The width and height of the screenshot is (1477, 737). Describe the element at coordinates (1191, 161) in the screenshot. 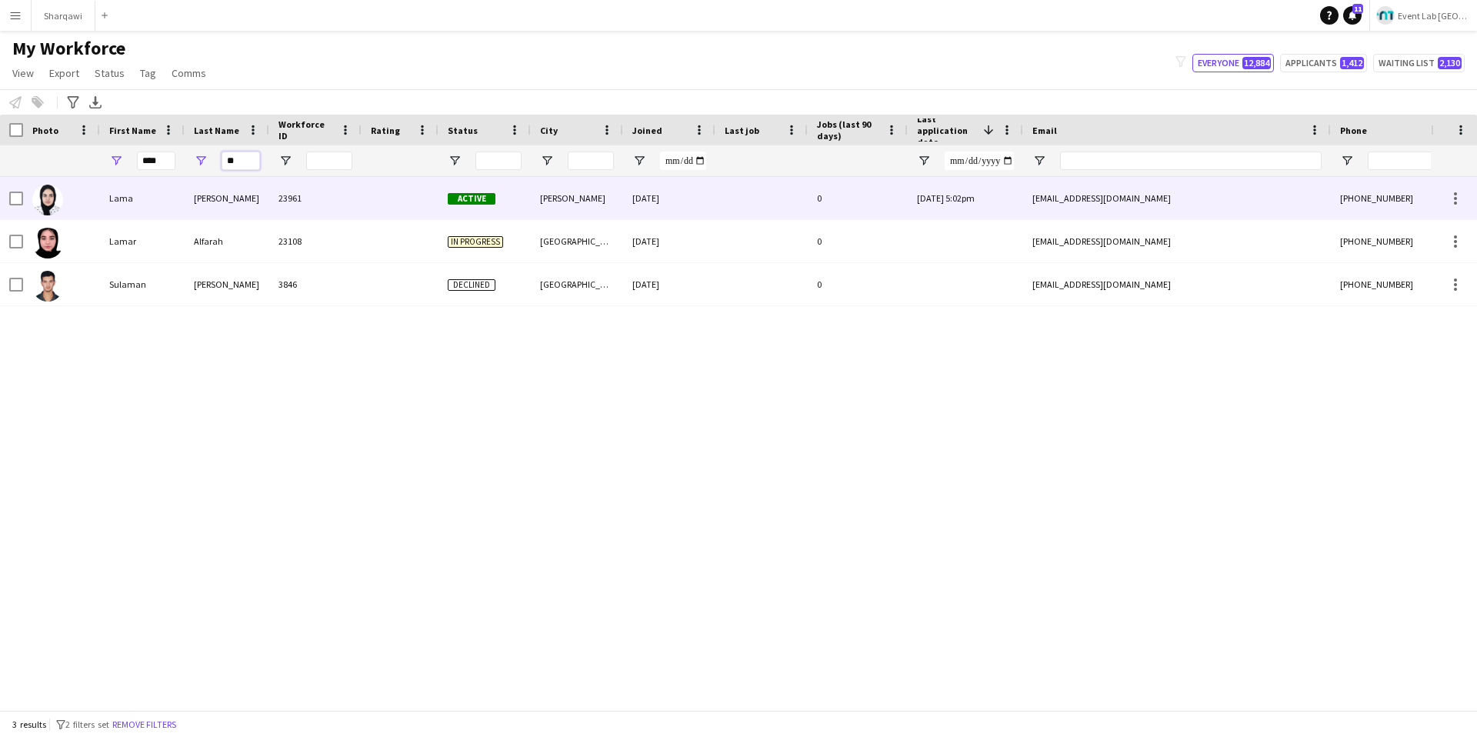

I see `input: Email Filter Input` at that location.